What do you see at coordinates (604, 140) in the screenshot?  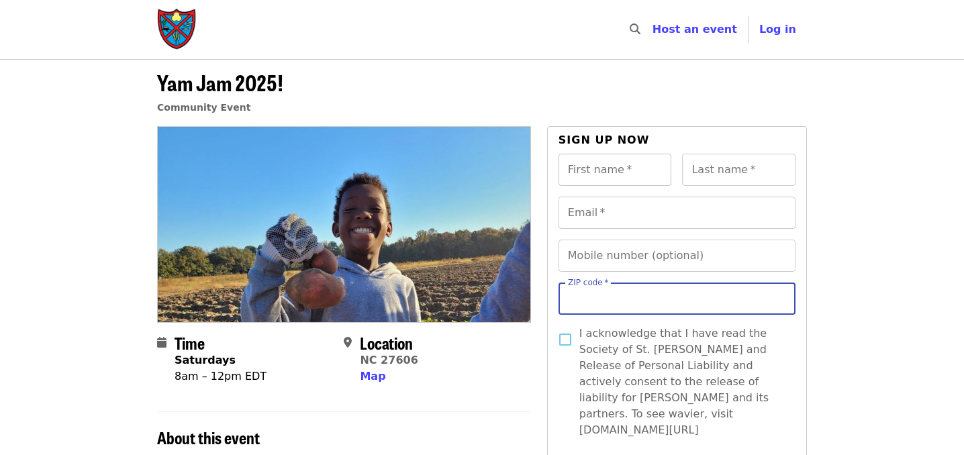 I see `span: Sign up now` at bounding box center [604, 140].